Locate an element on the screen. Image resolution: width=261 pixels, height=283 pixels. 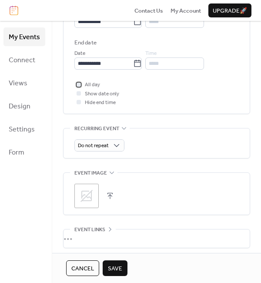
span: Recurring event is located at coordinates (97, 128).